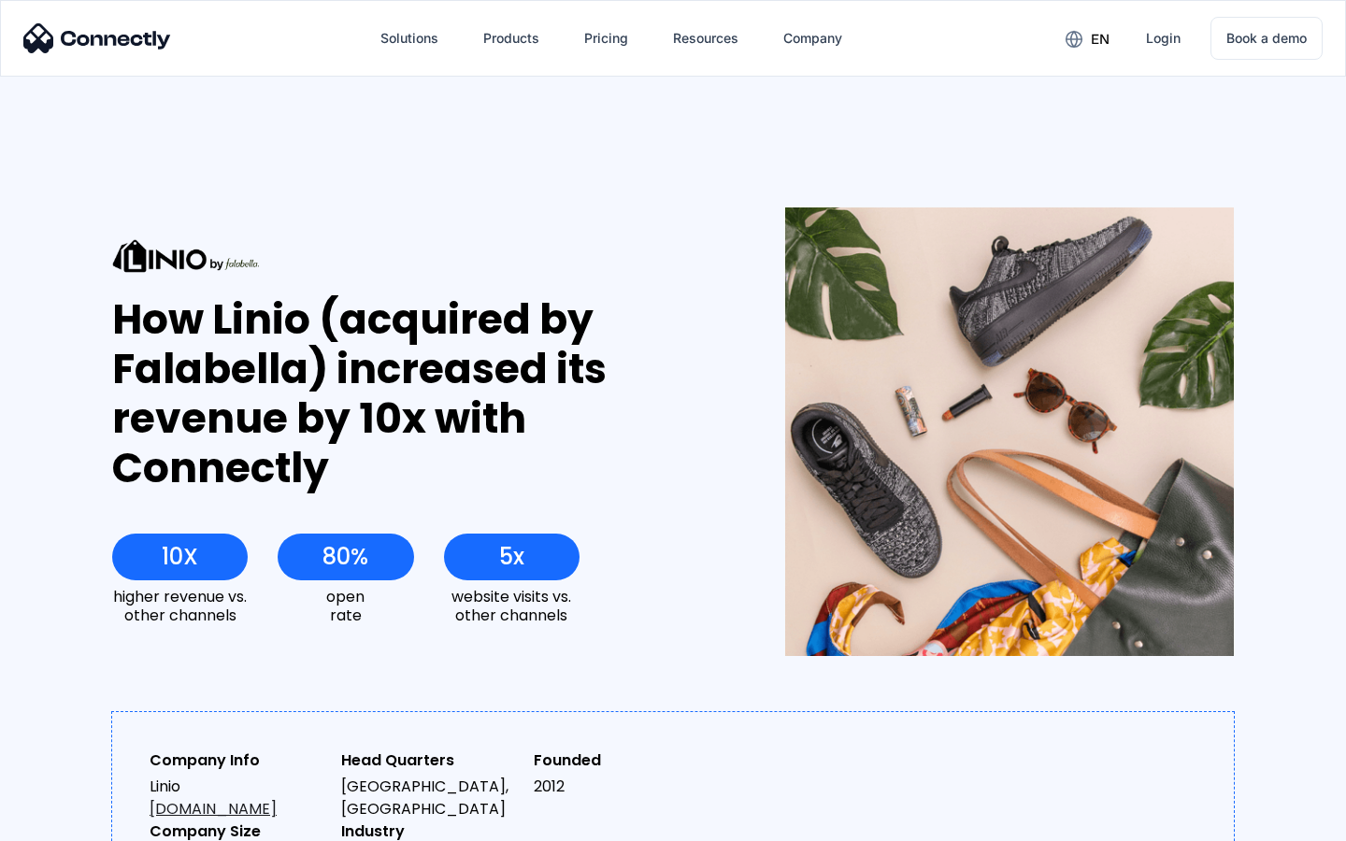  I want to click on div: 80%, so click(345, 557).